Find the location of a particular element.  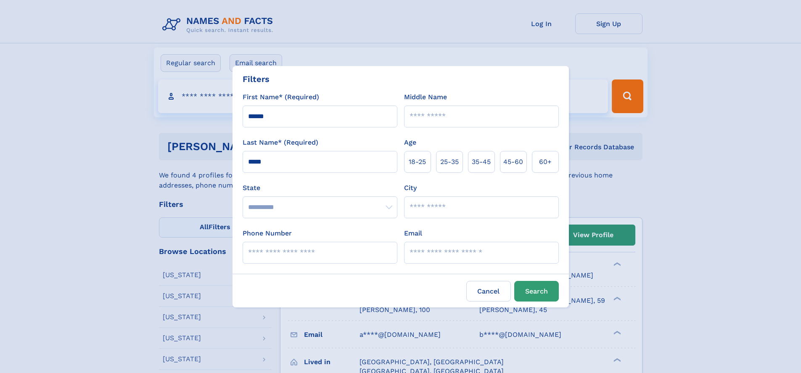

label: Last Name* (Required) is located at coordinates (280, 143).